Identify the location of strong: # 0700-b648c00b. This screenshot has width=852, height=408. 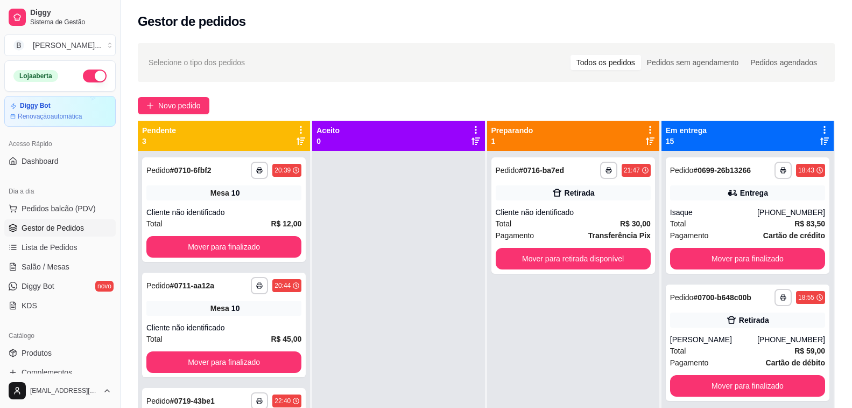
(722, 297).